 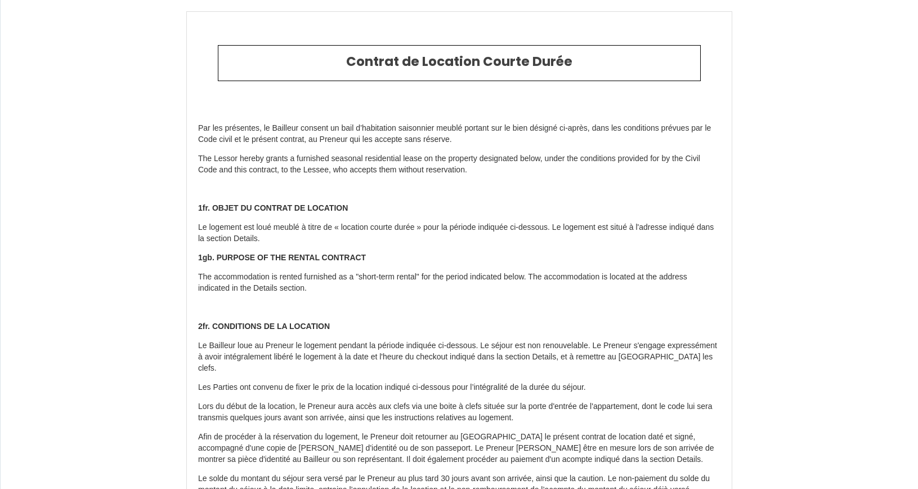 I want to click on strong: 2fr. CONDITIONS DE LA LOCATION, so click(x=264, y=326).